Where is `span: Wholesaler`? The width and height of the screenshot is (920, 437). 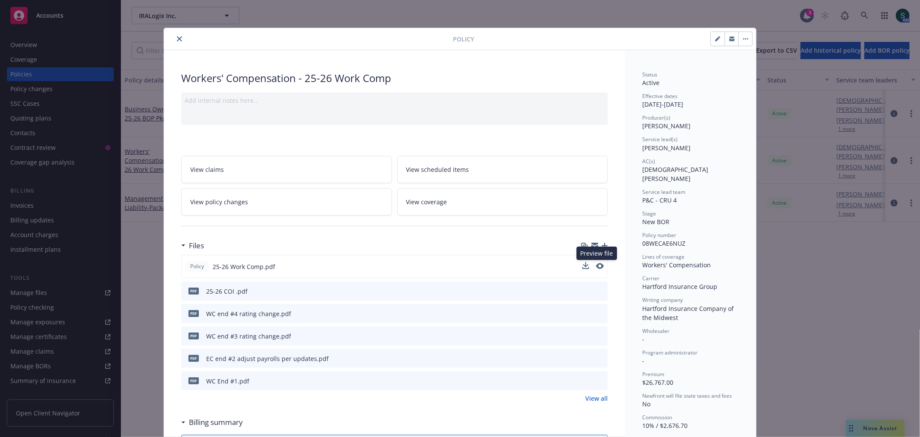
span: Wholesaler is located at coordinates (656, 330).